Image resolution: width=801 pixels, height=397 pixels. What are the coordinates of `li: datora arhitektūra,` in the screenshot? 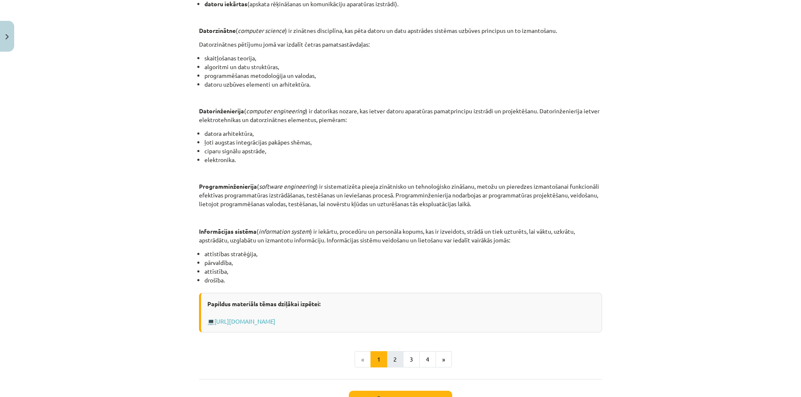 It's located at (403, 133).